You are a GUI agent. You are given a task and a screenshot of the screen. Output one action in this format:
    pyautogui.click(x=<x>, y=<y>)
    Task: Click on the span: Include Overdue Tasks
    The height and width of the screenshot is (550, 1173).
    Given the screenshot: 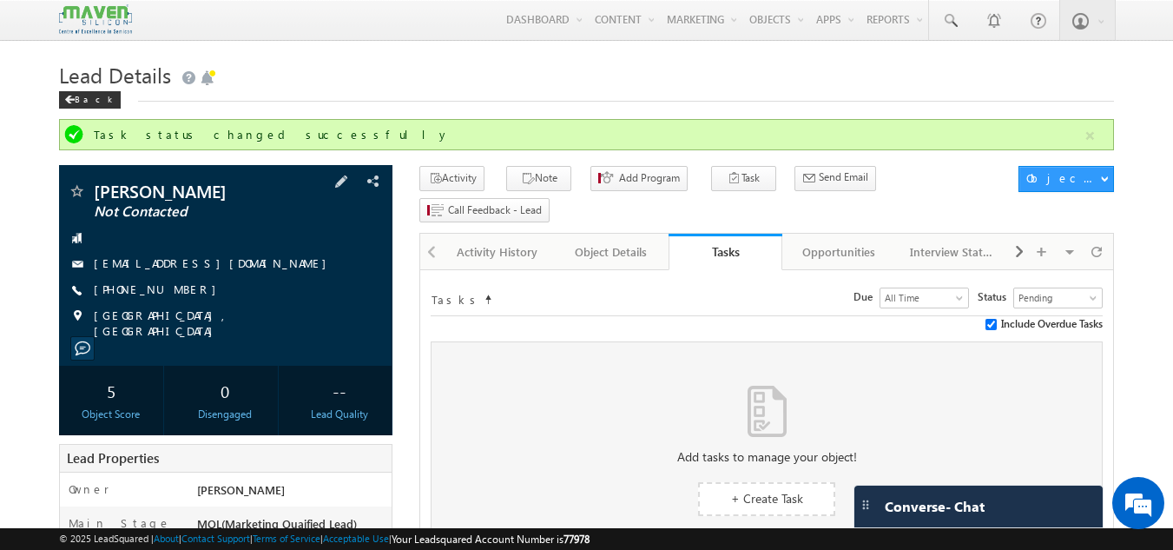 What is the action you would take?
    pyautogui.click(x=1052, y=324)
    